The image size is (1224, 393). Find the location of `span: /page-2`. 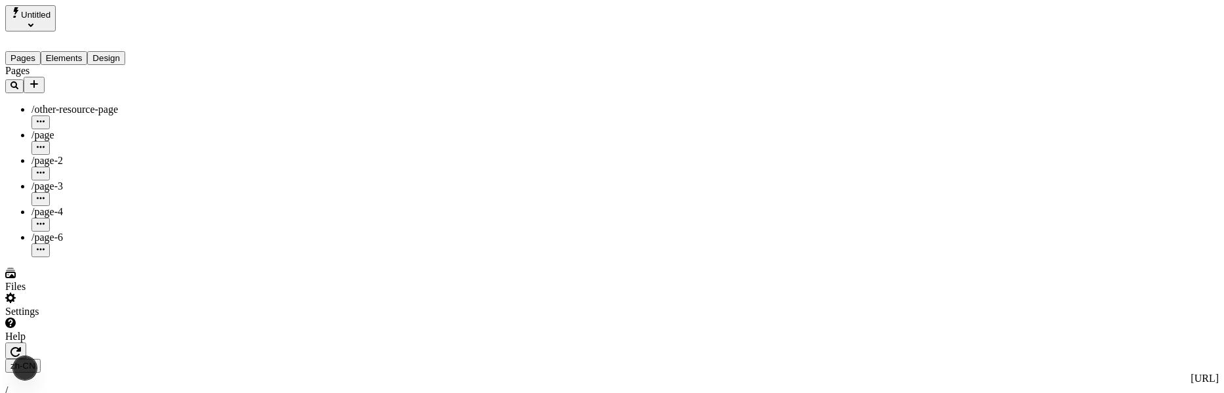

span: /page-2 is located at coordinates (47, 160).